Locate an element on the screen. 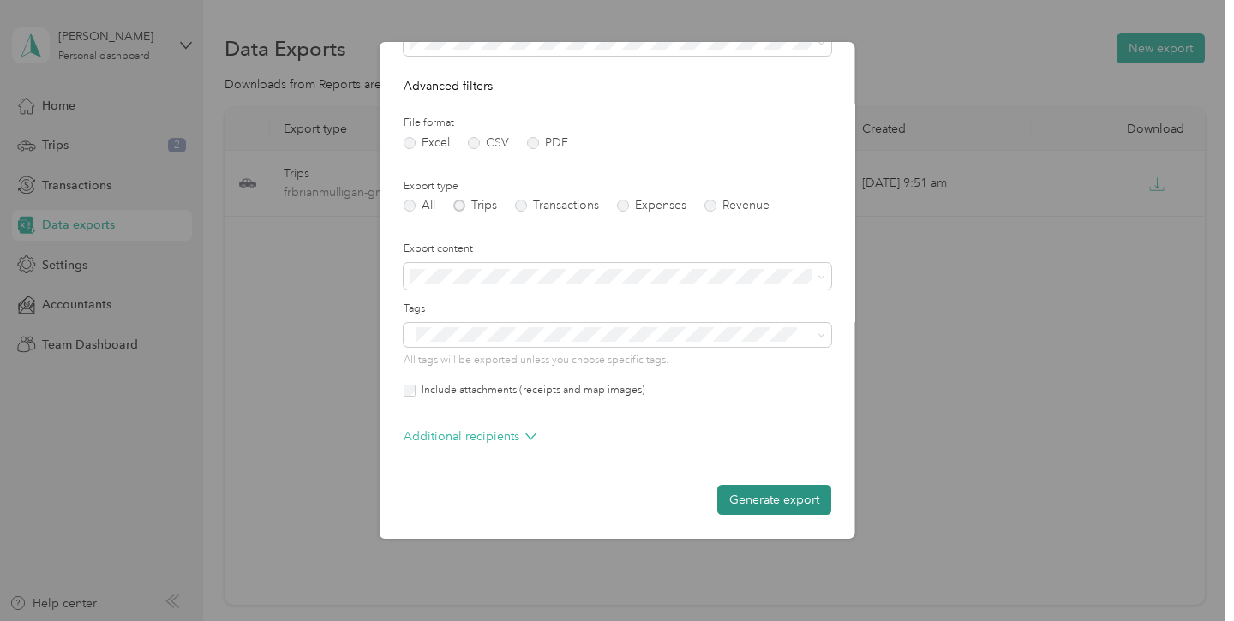 The image size is (1234, 621). label: Expenses is located at coordinates (651, 206).